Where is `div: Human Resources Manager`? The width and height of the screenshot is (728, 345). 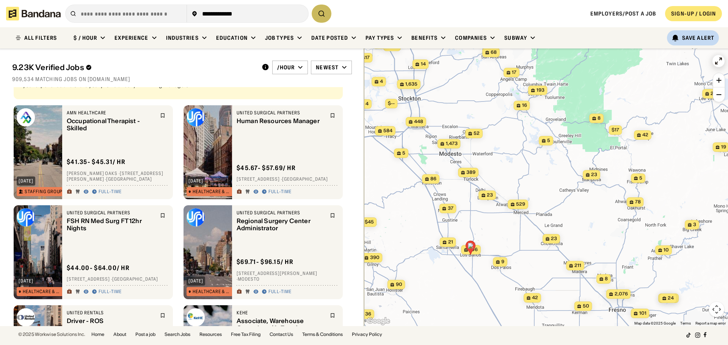 div: Human Resources Manager is located at coordinates (281, 121).